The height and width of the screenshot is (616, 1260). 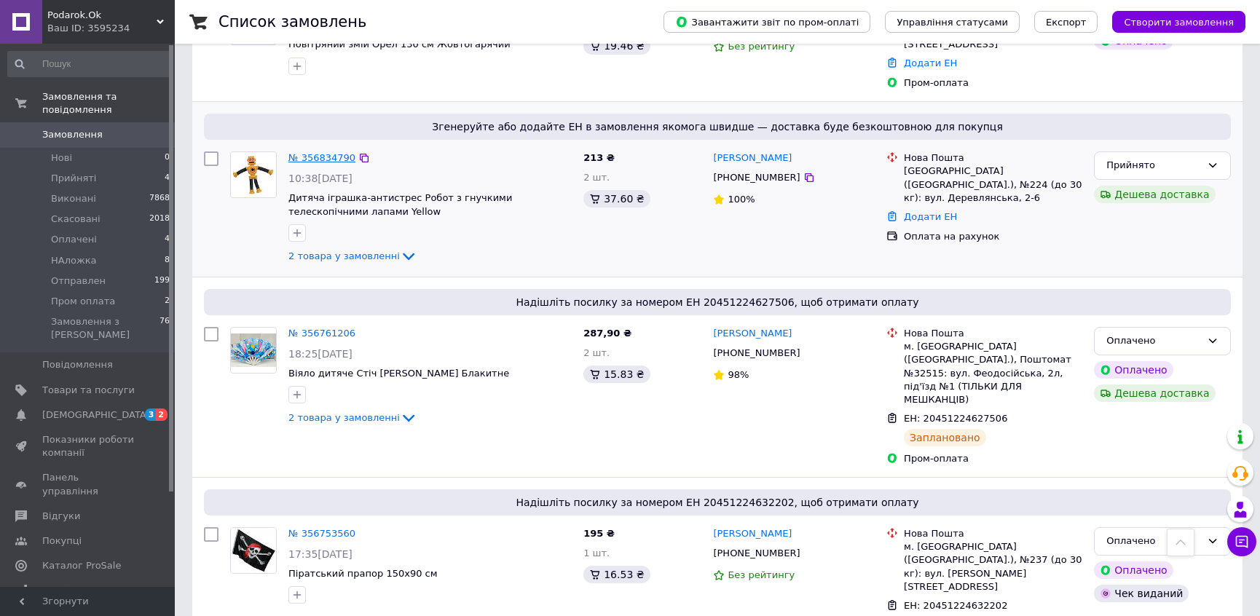 What do you see at coordinates (717, 127) in the screenshot?
I see `span: Згенеруйте або додайте ЕН в замовлення якомога швидше — доставка буде безкоштовною для покупця` at bounding box center [717, 127].